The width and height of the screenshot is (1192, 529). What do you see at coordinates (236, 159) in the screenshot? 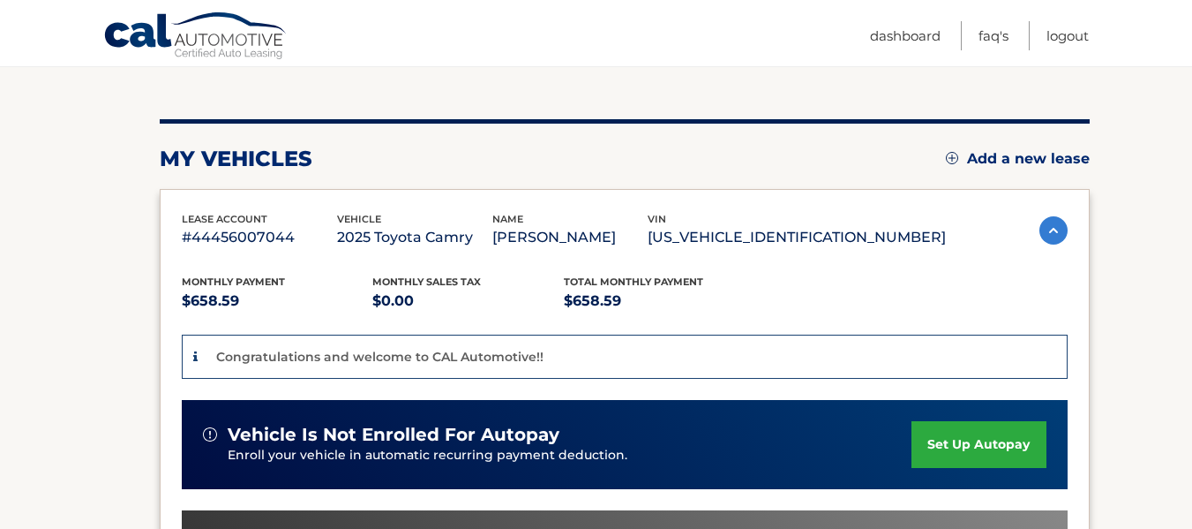
I see `h2: my vehicles` at bounding box center [236, 159].